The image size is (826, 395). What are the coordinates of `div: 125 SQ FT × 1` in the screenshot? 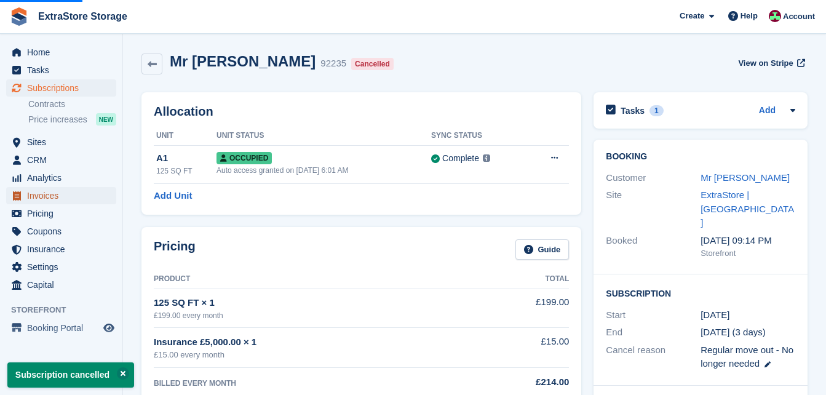 It's located at (311, 303).